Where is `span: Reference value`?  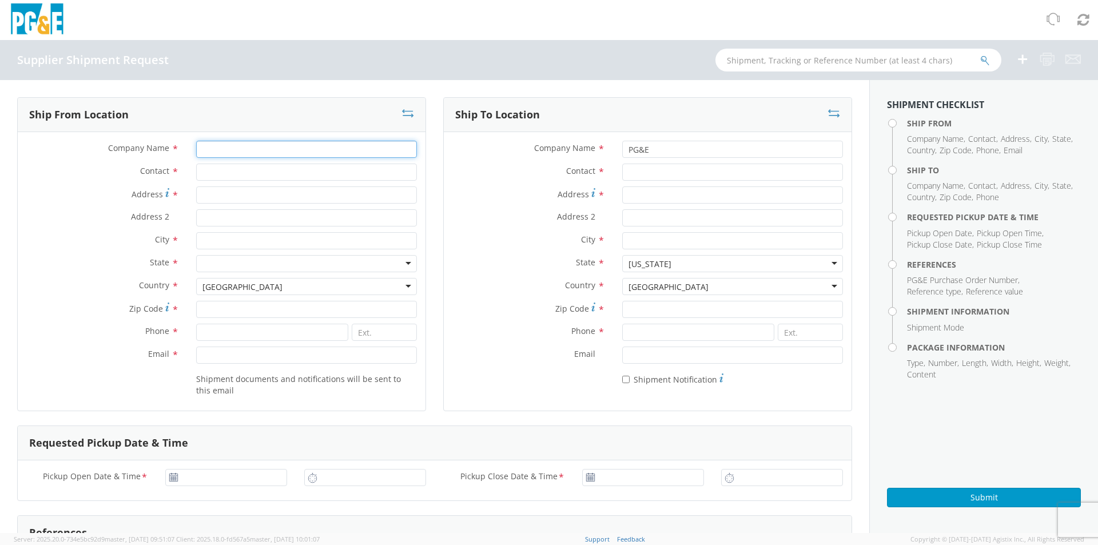
span: Reference value is located at coordinates (995, 291).